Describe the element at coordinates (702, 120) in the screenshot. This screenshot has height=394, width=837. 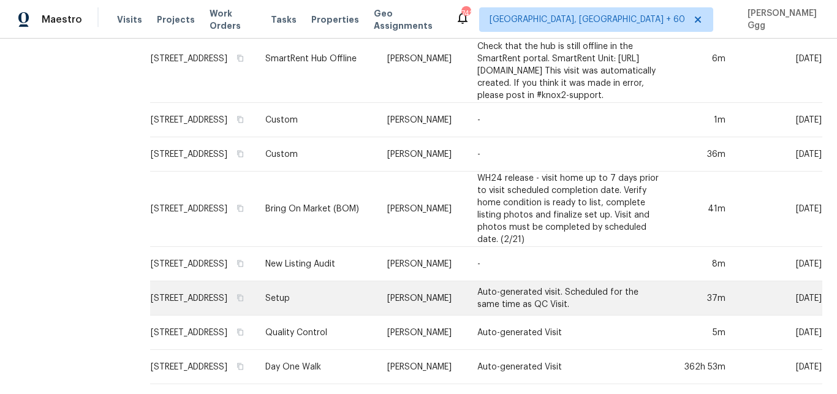
I see `td: 1m` at that location.